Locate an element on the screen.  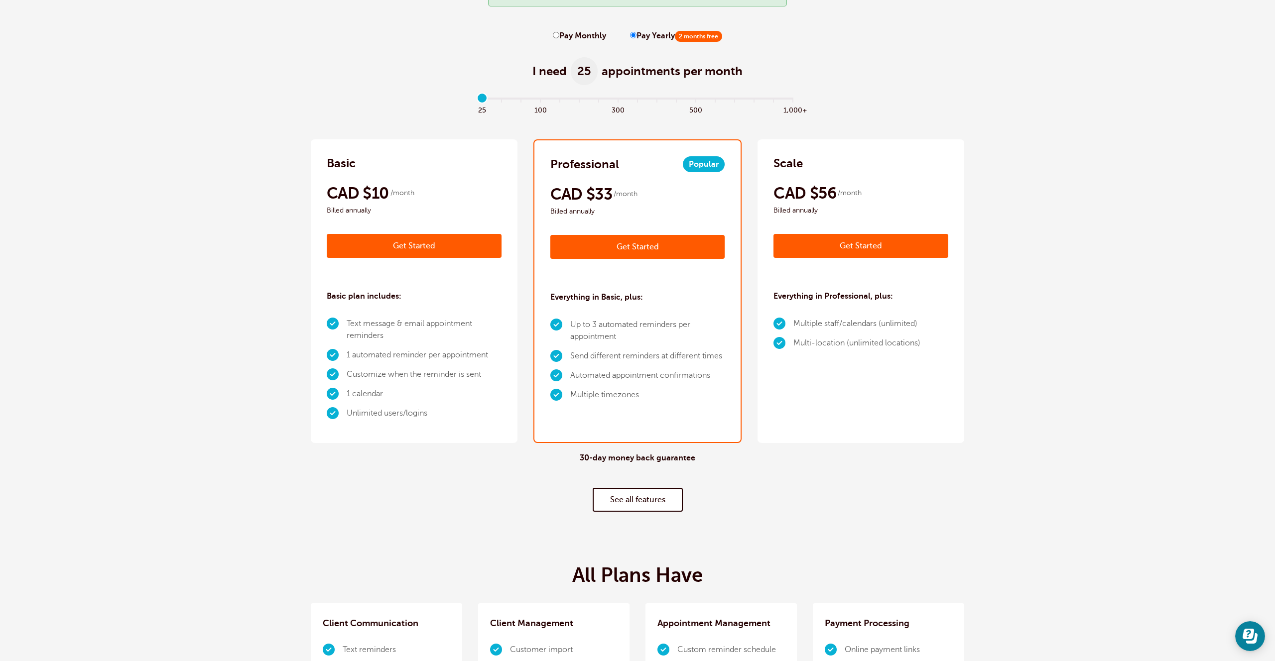
span: 2 months free is located at coordinates (698, 36).